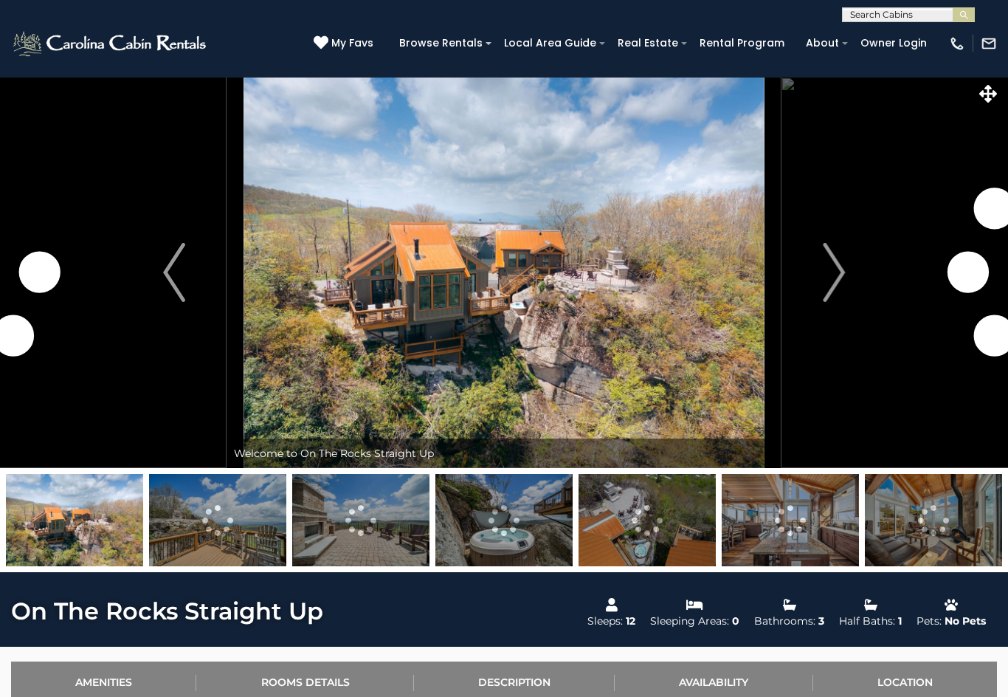  What do you see at coordinates (504, 520) in the screenshot?
I see `img: 168624546` at bounding box center [504, 520].